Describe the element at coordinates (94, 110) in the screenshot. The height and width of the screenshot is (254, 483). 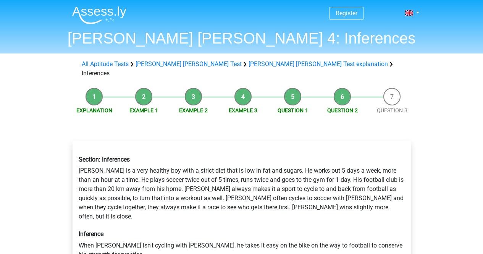
I see `a: Explanation` at that location.